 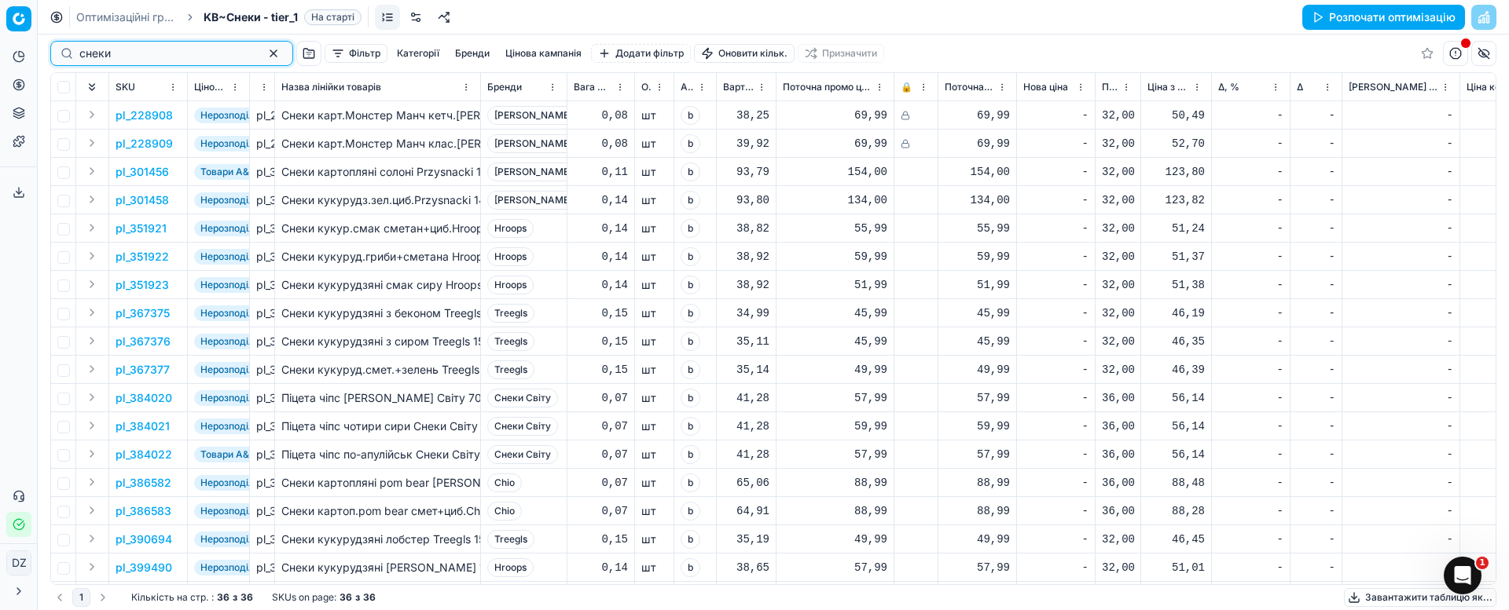 What do you see at coordinates (1420, 598) in the screenshot?
I see `button: Завантажити таблицю як...` at bounding box center [1420, 598].